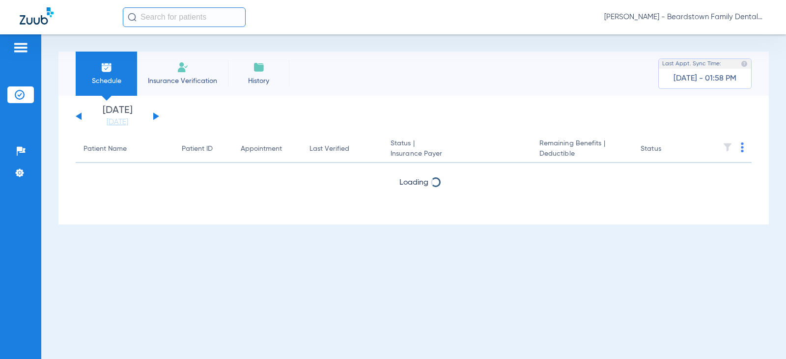  Describe the element at coordinates (106, 81) in the screenshot. I see `span: Schedule` at that location.